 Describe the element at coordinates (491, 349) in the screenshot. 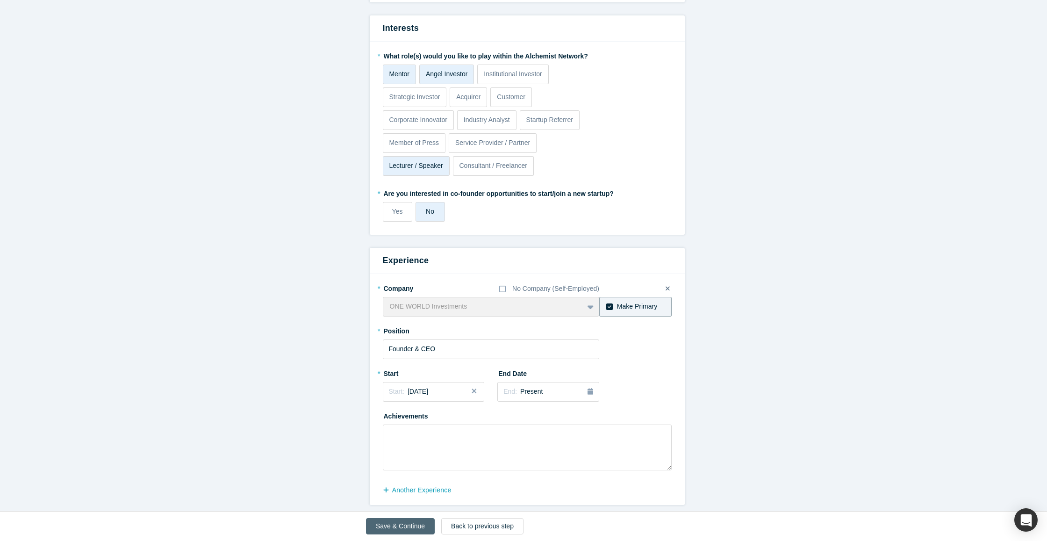

I see `input: Sales Manager` at that location.